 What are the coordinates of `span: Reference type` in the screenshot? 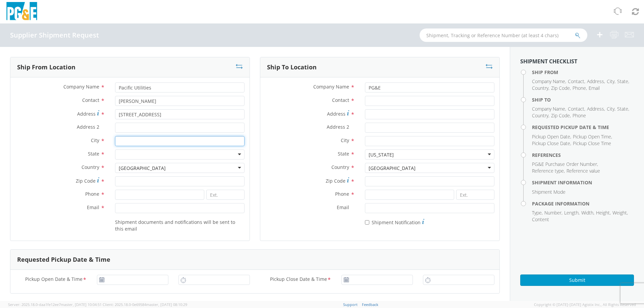 It's located at (548, 171).